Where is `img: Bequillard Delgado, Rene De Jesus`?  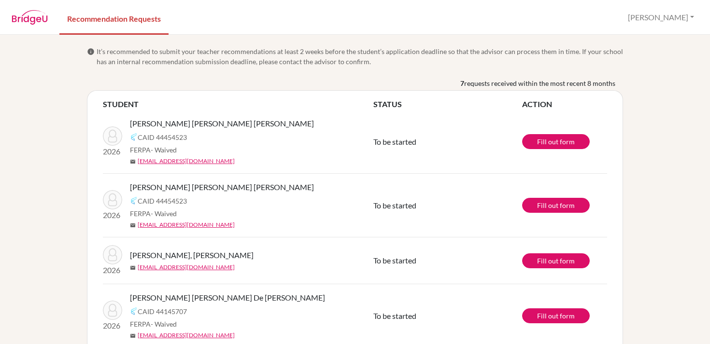
img: Bequillard Delgado, Rene De Jesus is located at coordinates (113, 310).